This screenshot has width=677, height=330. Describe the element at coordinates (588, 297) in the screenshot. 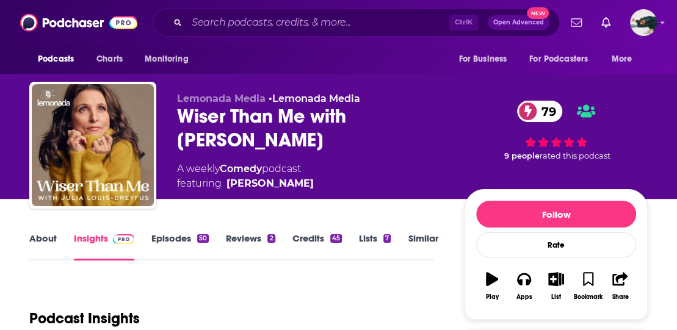

I see `div: Bookmark` at that location.